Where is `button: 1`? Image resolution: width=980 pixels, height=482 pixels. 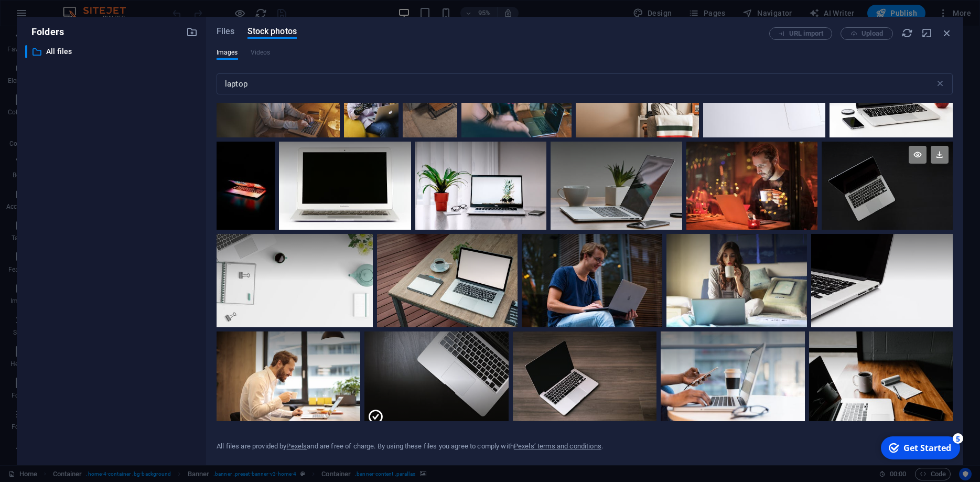
button: 1 is located at coordinates (30, 436).